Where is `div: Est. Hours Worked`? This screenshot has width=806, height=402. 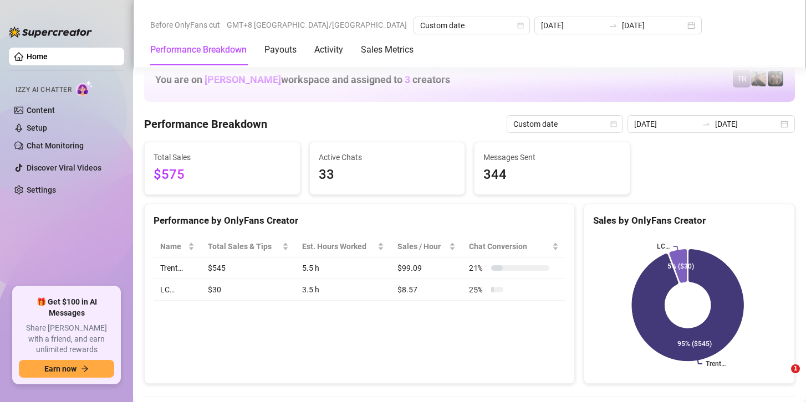 div: Est. Hours Worked is located at coordinates (339, 247).